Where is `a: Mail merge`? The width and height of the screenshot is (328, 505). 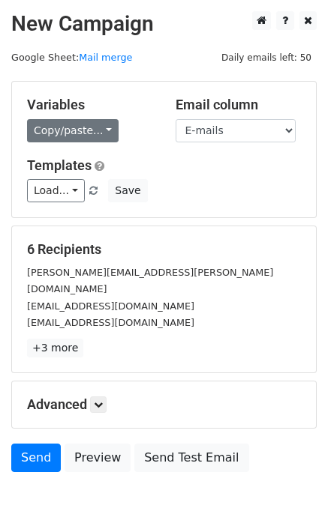
a: Mail merge is located at coordinates (105, 57).